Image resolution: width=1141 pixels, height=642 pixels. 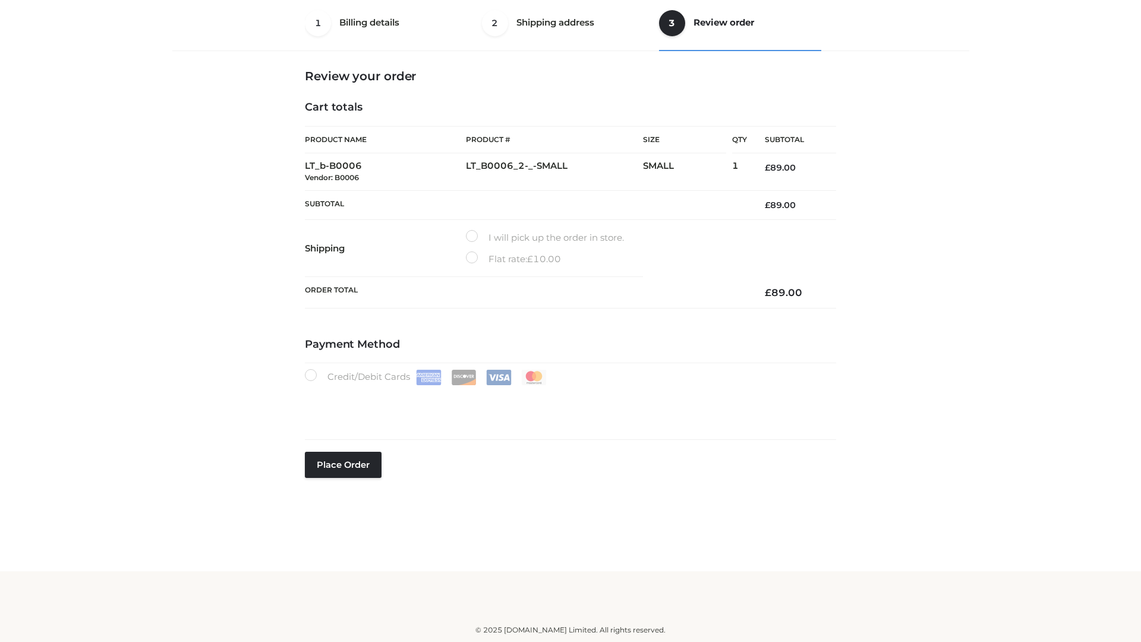 I want to click on td: SMALL, so click(x=687, y=172).